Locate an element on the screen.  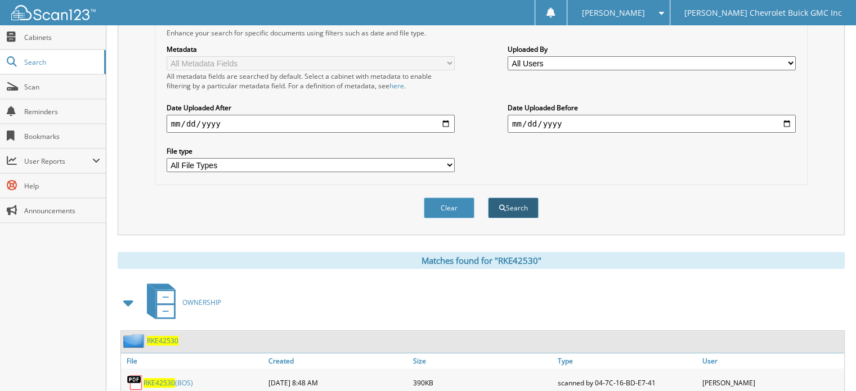
div: Matches found for "RKE42530" is located at coordinates (481, 260).